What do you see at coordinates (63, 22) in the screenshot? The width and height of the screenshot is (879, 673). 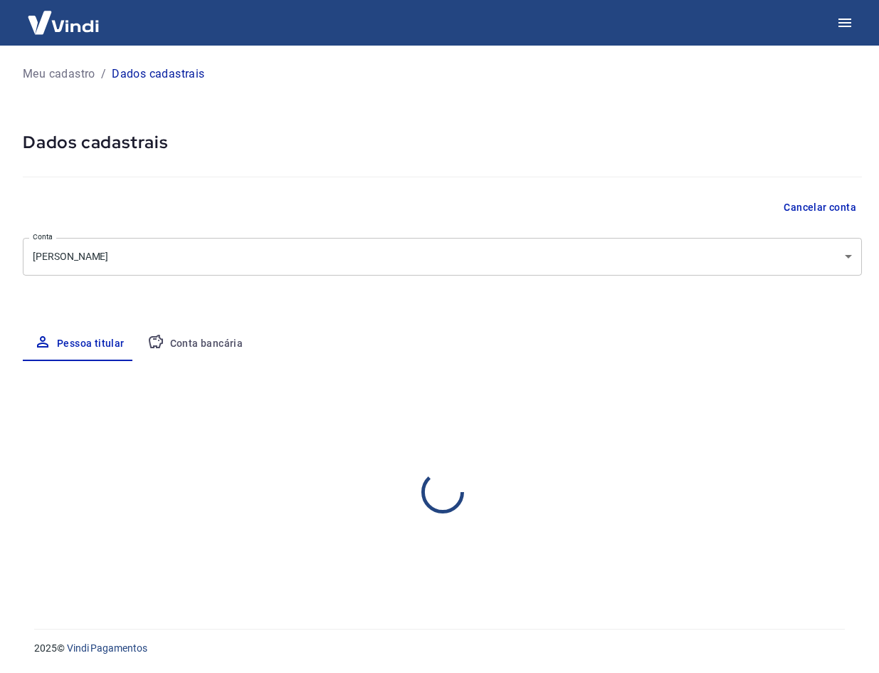 I see `img: Vindi` at bounding box center [63, 22].